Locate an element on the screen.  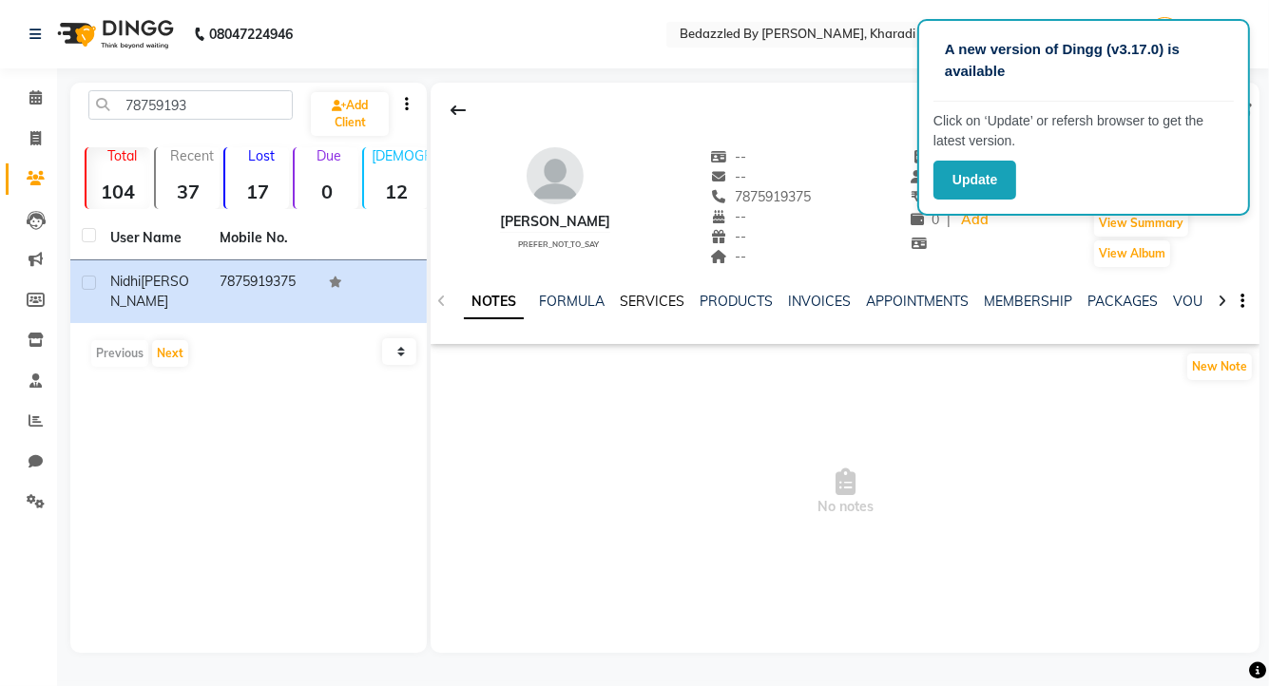
strong: 104 is located at coordinates (118, 191).